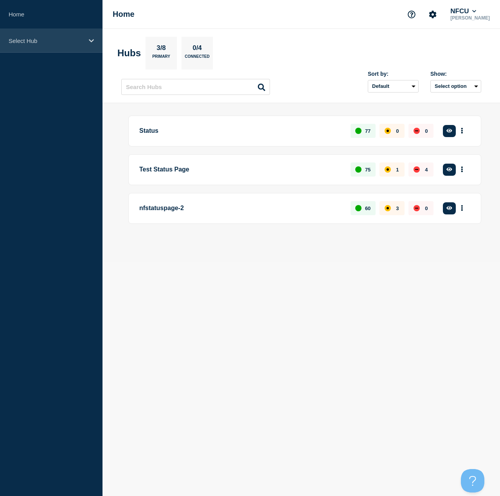  What do you see at coordinates (367, 131) in the screenshot?
I see `p: 77` at bounding box center [367, 131].